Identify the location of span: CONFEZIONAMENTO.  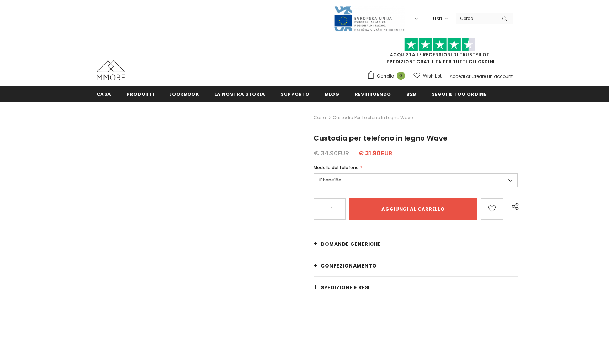
(349, 266).